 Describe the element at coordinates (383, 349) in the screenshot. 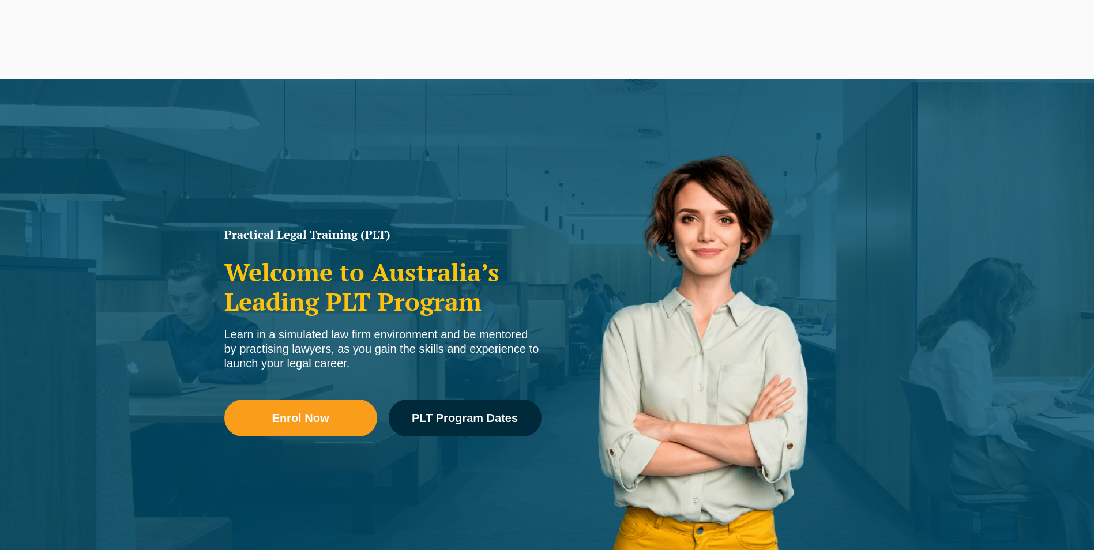

I see `div: Learn in a simulated law firm environment and be mentored by practising lawyers, as you gain the ...` at that location.